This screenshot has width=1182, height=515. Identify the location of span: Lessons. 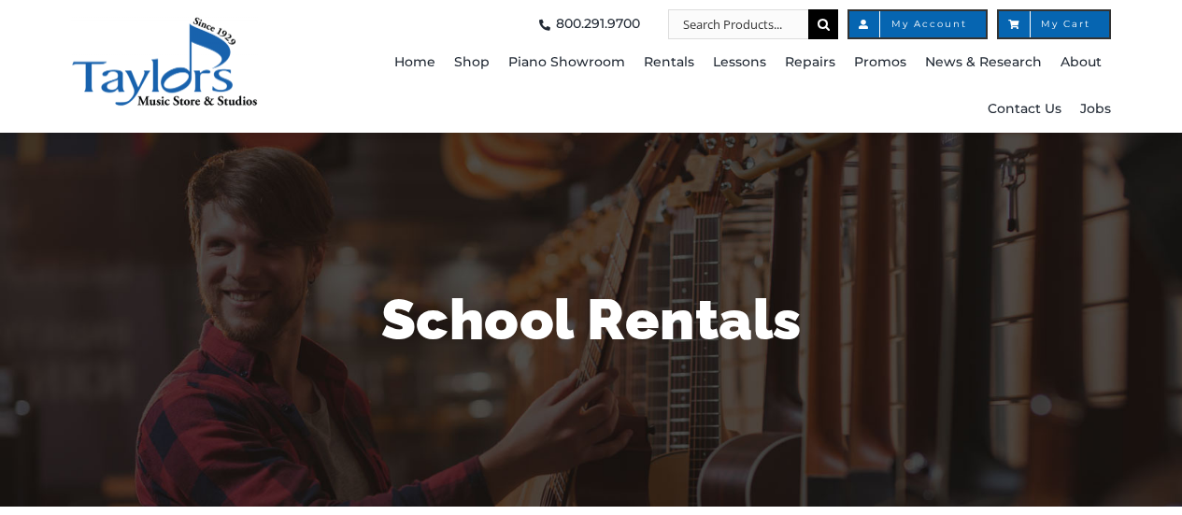
(739, 63).